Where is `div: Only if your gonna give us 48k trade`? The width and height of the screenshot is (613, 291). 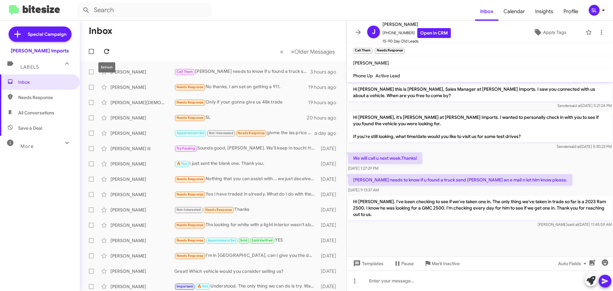
div: Only if your gonna give us 48k trade is located at coordinates (241, 102).